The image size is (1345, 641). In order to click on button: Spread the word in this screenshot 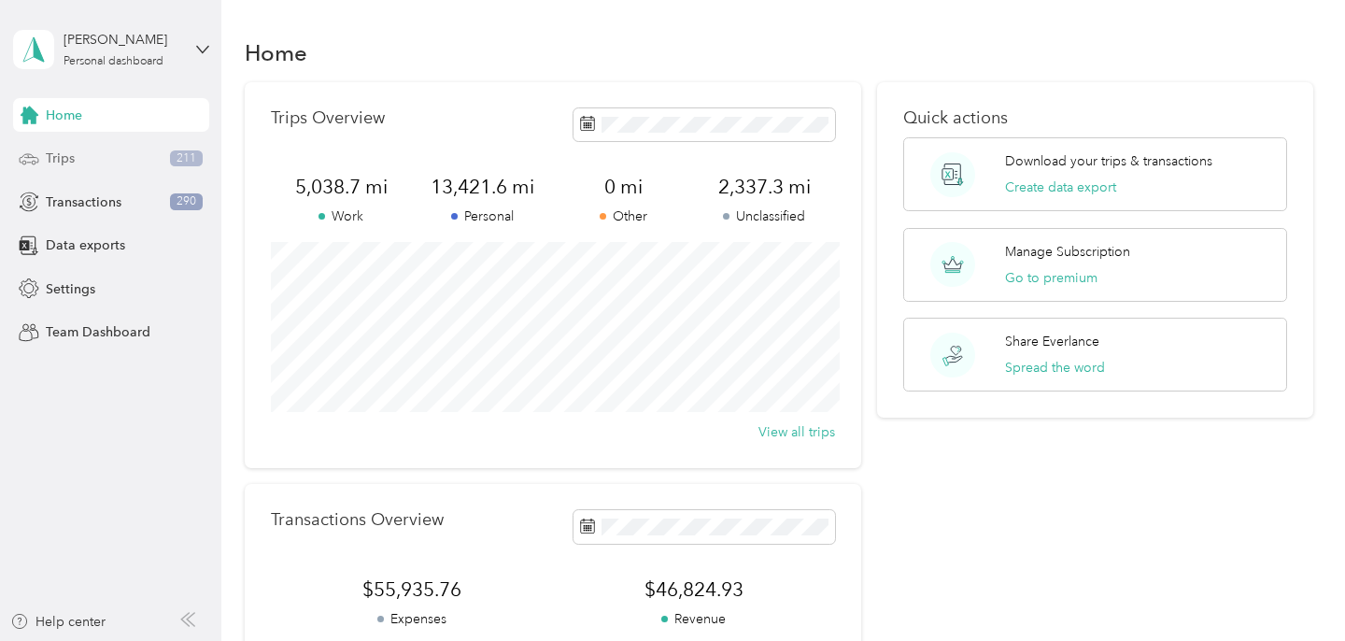, I will do `click(1054, 367)`.